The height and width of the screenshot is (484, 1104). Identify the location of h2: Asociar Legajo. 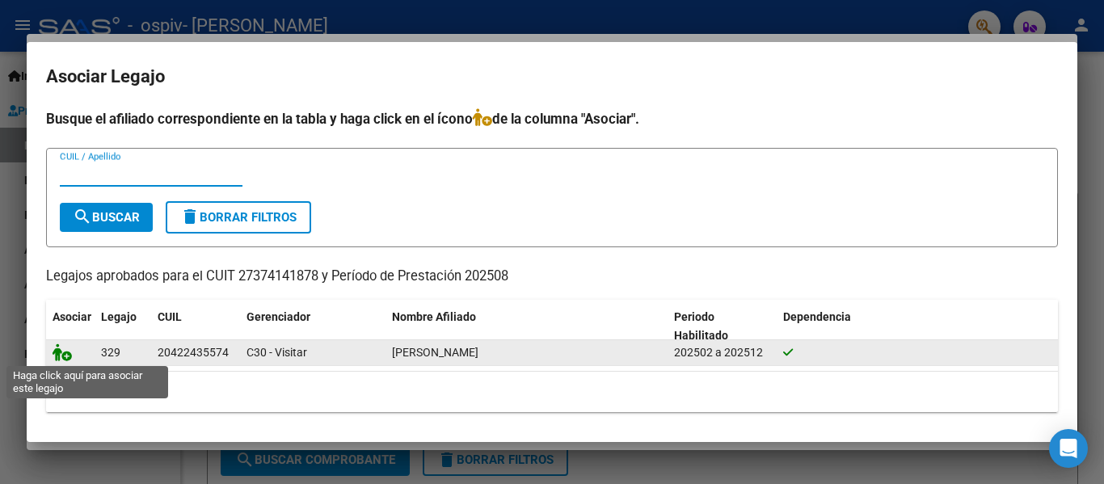
(552, 77).